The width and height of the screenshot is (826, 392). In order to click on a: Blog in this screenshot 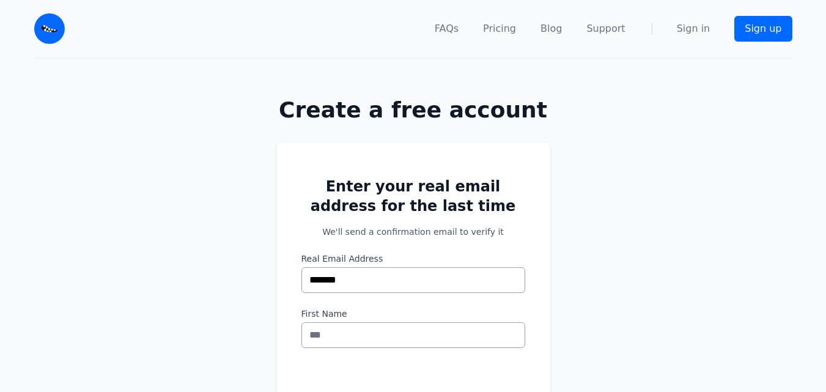, I will do `click(551, 29)`.